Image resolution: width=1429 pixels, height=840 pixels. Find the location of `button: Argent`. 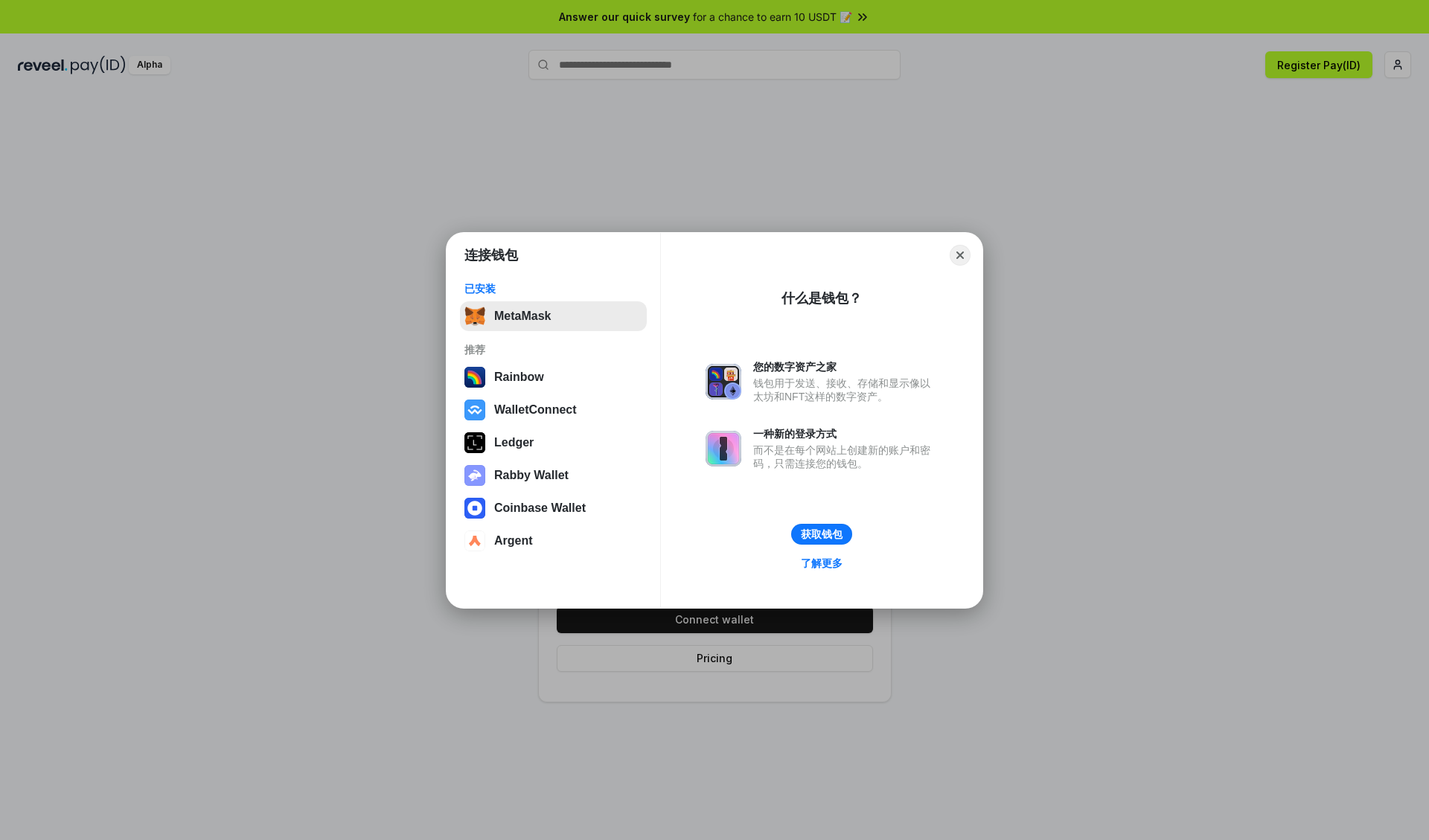

button: Argent is located at coordinates (553, 540).